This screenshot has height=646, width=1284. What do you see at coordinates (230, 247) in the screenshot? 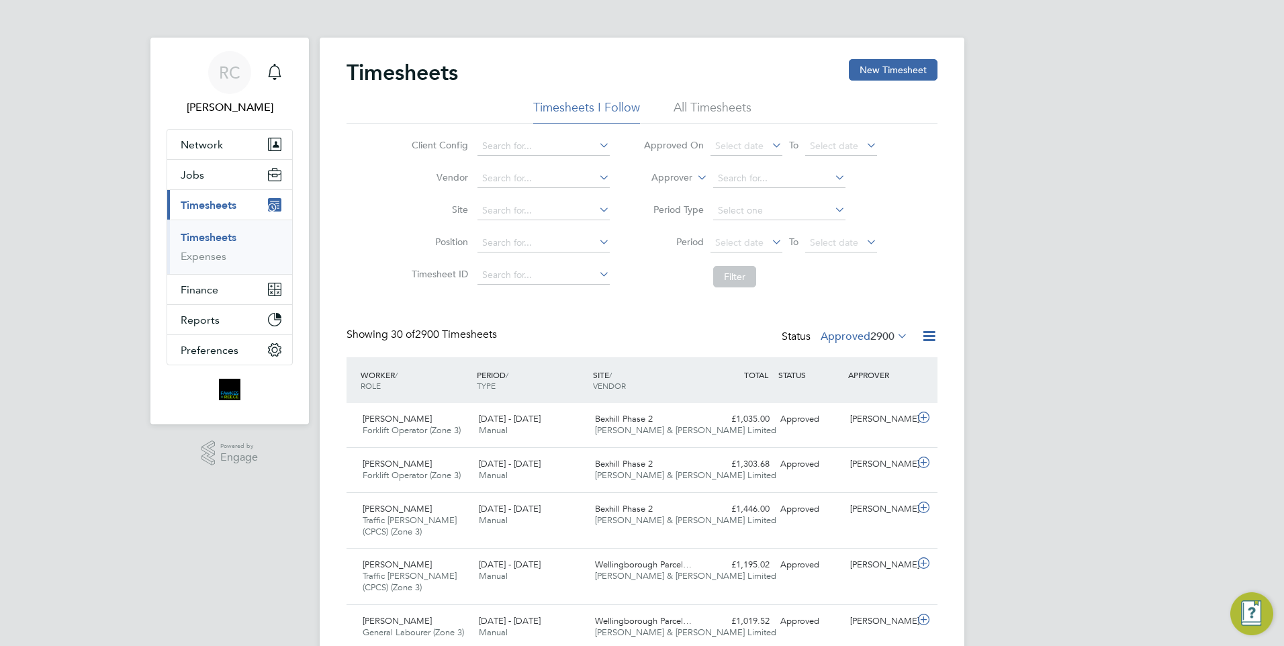
I see `div: Timesheets` at bounding box center [230, 247].